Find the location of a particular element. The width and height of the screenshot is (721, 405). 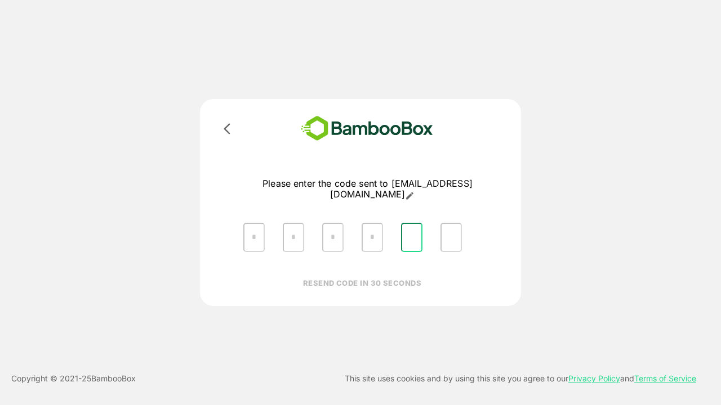

a: Privacy Policy is located at coordinates (594, 378).